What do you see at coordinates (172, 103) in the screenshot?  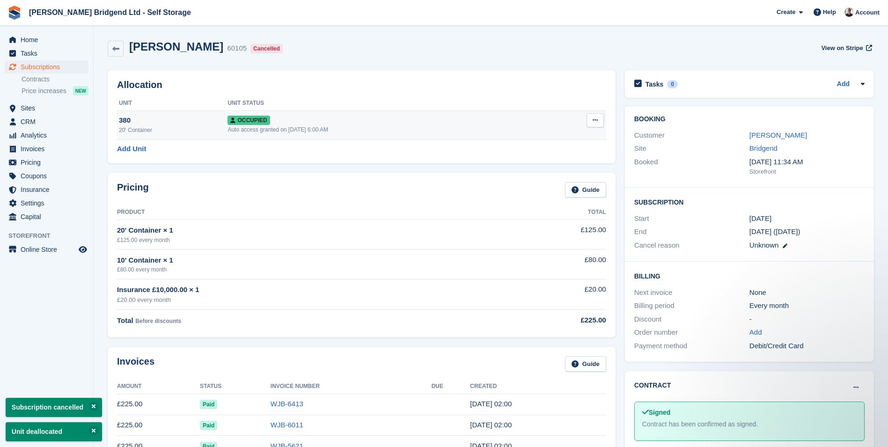 I see `th: Unit` at bounding box center [172, 103].